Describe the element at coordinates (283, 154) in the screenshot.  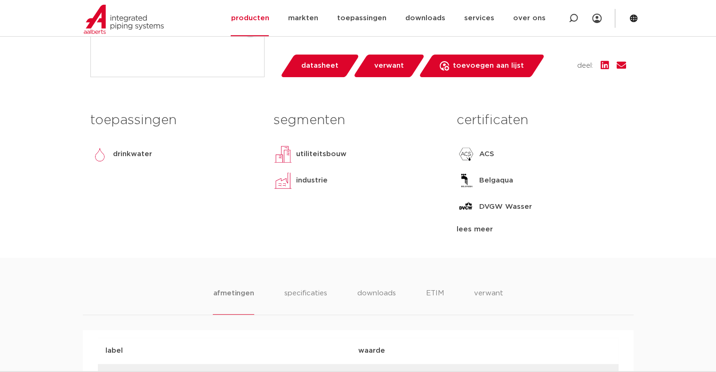
I see `img: utiliteitsbouw` at that location.